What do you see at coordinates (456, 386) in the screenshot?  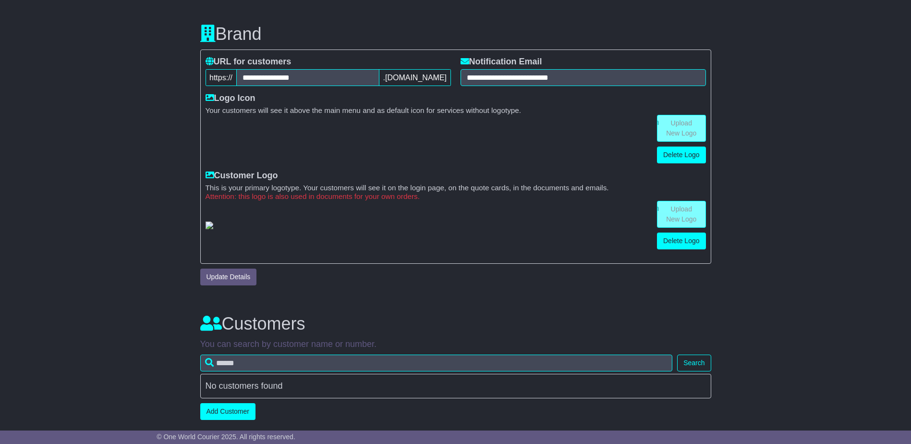 I see `div: No customers found` at bounding box center [456, 386].